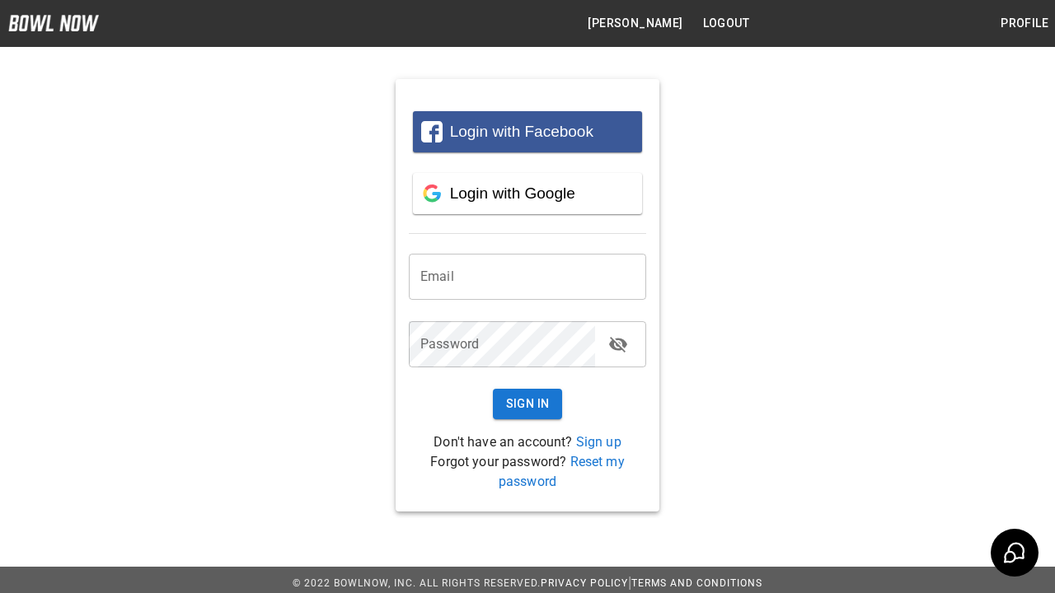 Image resolution: width=1055 pixels, height=593 pixels. What do you see at coordinates (726, 23) in the screenshot?
I see `button: Logout` at bounding box center [726, 23].